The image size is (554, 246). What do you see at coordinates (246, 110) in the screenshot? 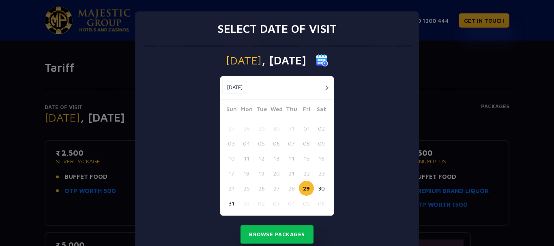
I see `span: Mon` at bounding box center [246, 110].